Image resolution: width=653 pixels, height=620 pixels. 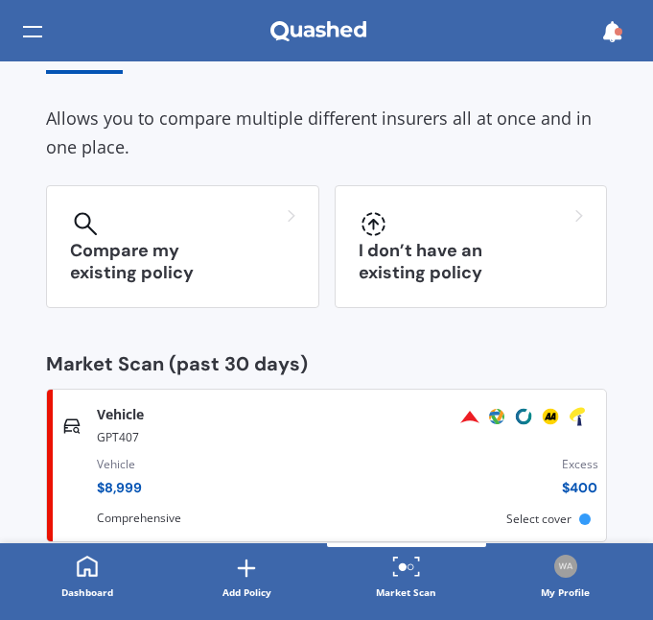 What do you see at coordinates (581, 487) in the screenshot?
I see `div: $ 400` at bounding box center [581, 487].